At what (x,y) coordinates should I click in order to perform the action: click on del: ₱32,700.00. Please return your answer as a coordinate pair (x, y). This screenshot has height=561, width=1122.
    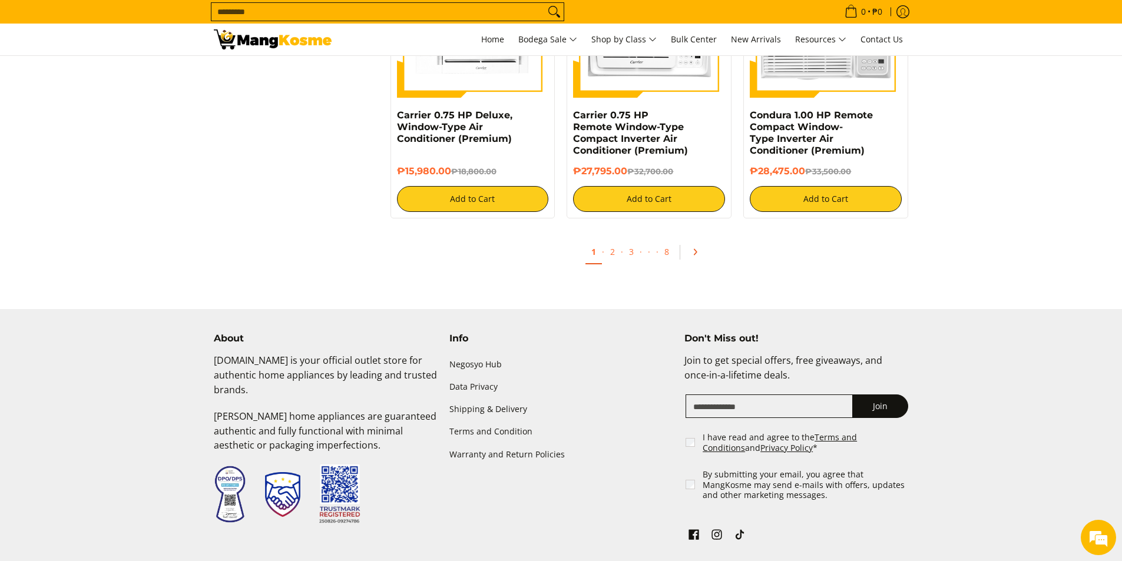
    Looking at the image, I should click on (650, 171).